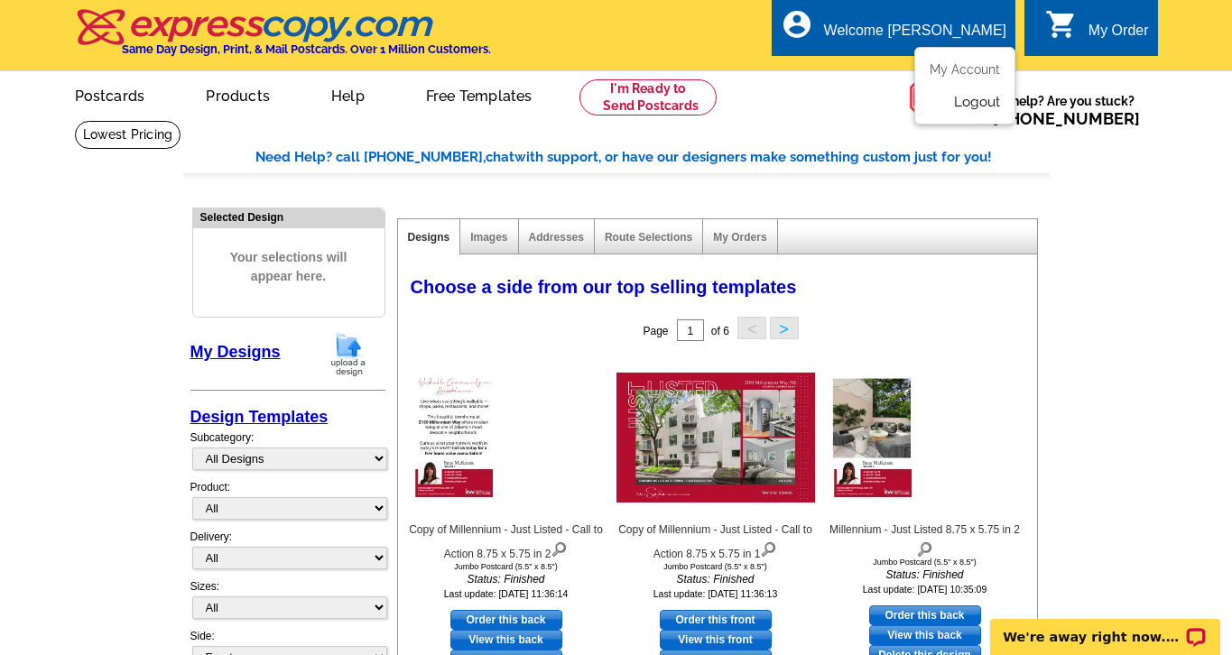 The image size is (1232, 655). What do you see at coordinates (288, 553) in the screenshot?
I see `div: Delivery:` at bounding box center [288, 553].